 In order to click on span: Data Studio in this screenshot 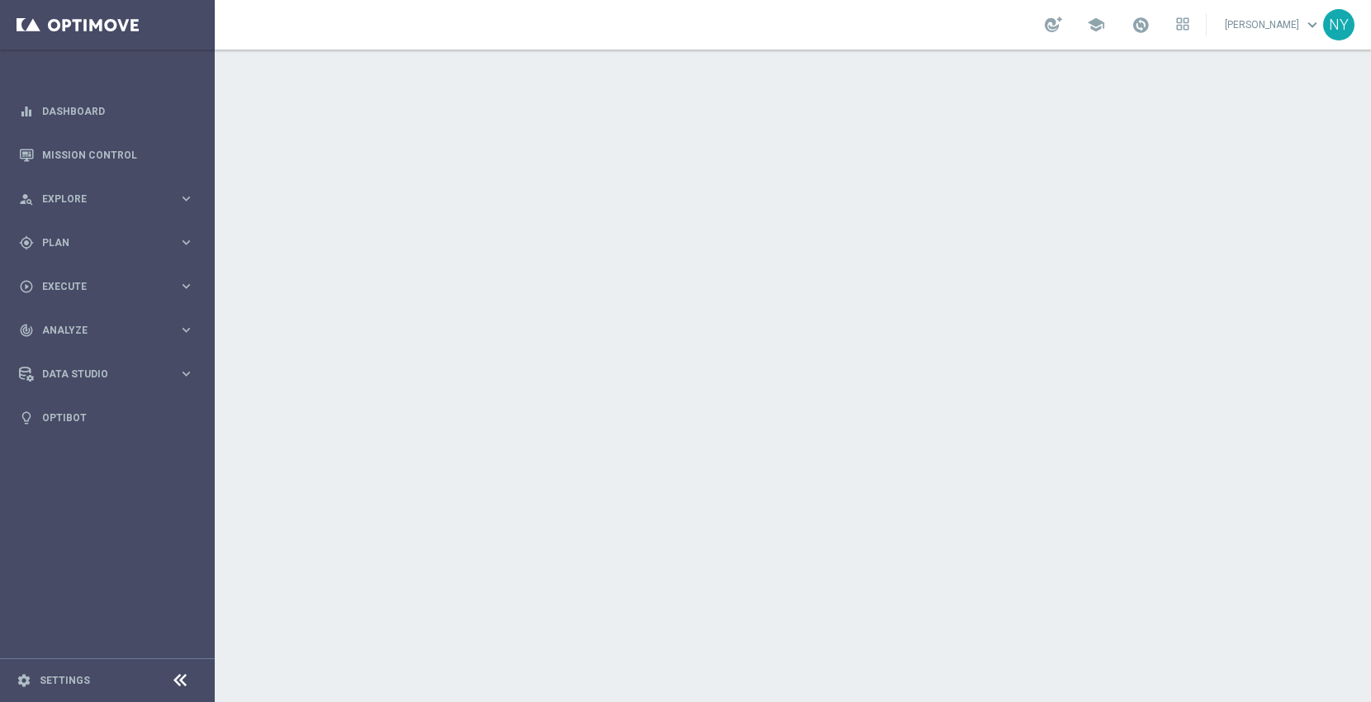, I will do `click(110, 374)`.